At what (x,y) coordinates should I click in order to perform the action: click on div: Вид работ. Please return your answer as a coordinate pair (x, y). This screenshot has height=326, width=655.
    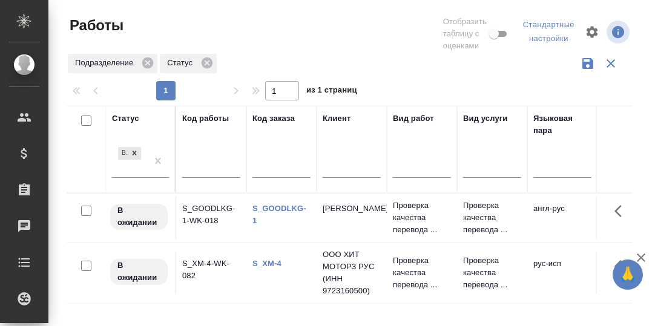
    Looking at the image, I should click on (413, 119).